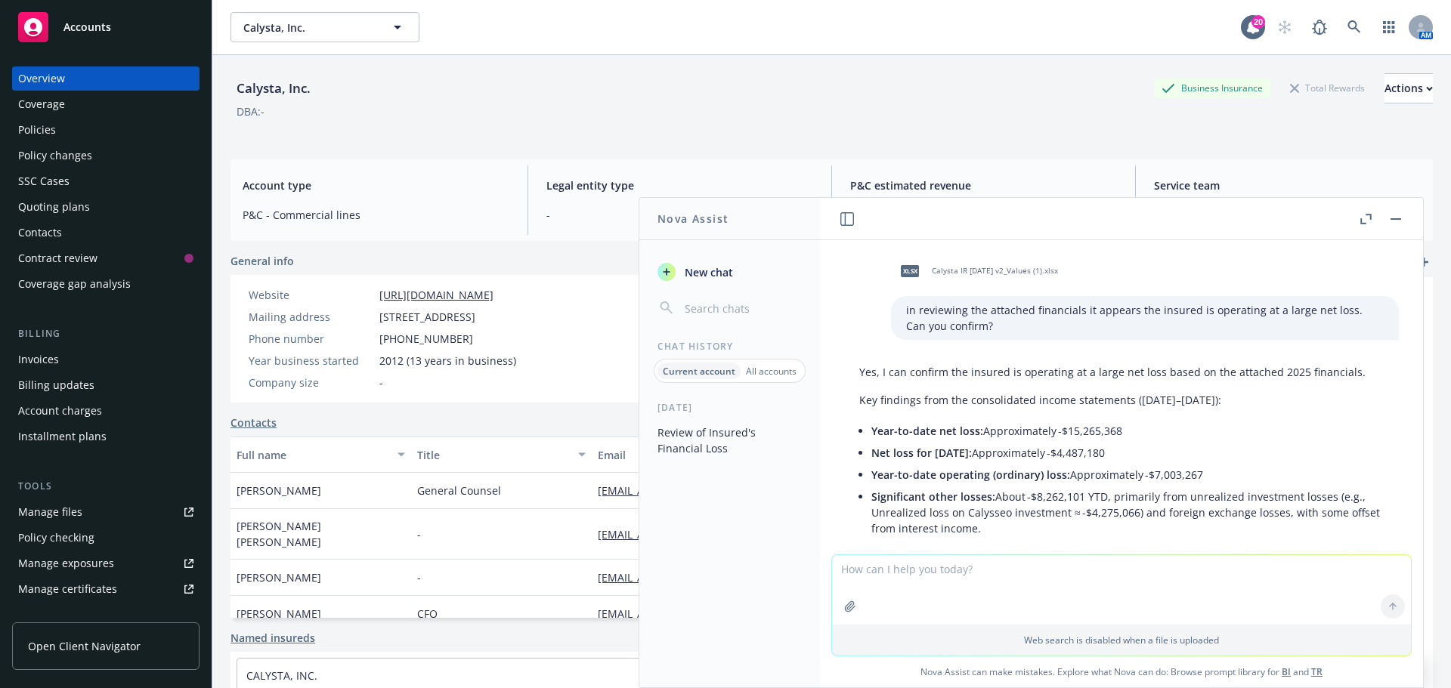 The width and height of the screenshot is (1451, 688). Describe the element at coordinates (311, 360) in the screenshot. I see `div: Year business started` at that location.